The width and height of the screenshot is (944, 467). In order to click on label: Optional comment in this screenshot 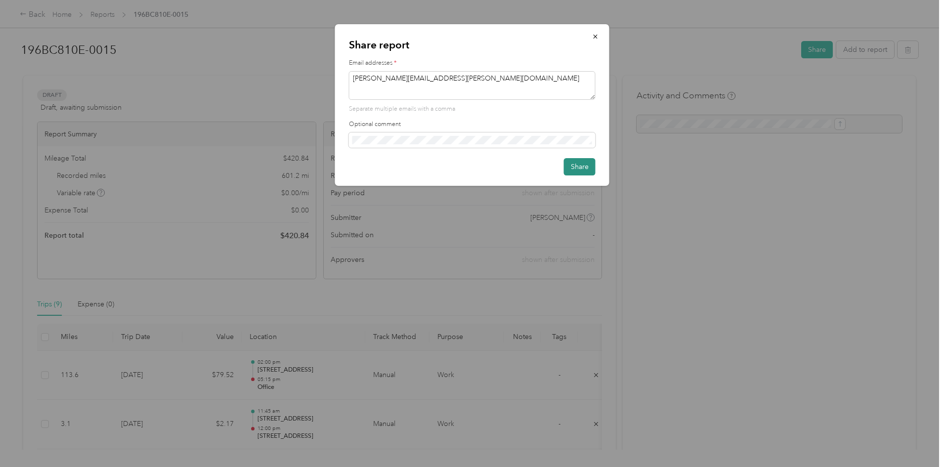, I will do `click(472, 125)`.